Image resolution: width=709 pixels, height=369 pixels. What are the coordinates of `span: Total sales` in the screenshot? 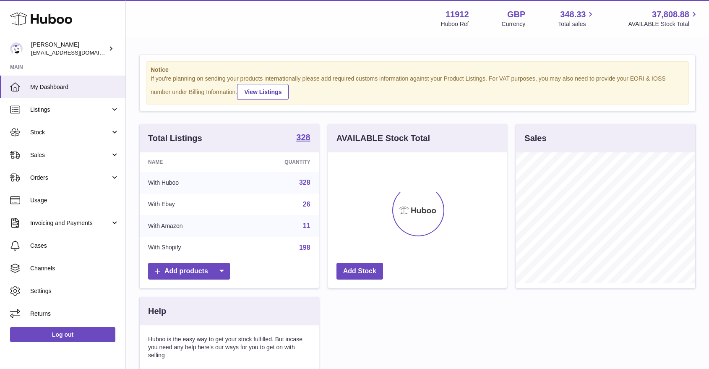 It's located at (577, 24).